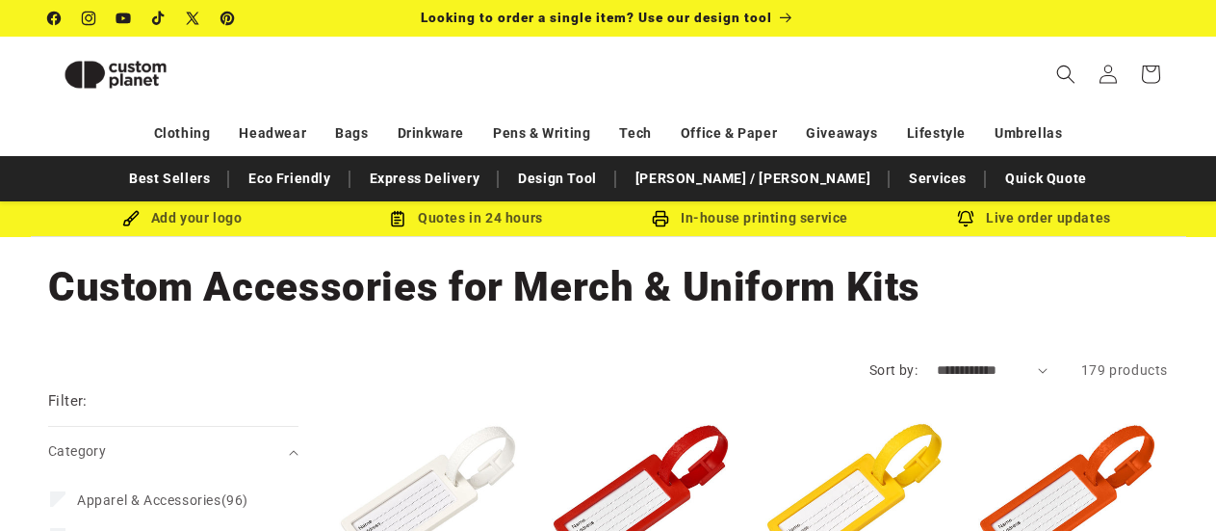 This screenshot has width=1216, height=531. I want to click on img: In-house printing, so click(661, 219).